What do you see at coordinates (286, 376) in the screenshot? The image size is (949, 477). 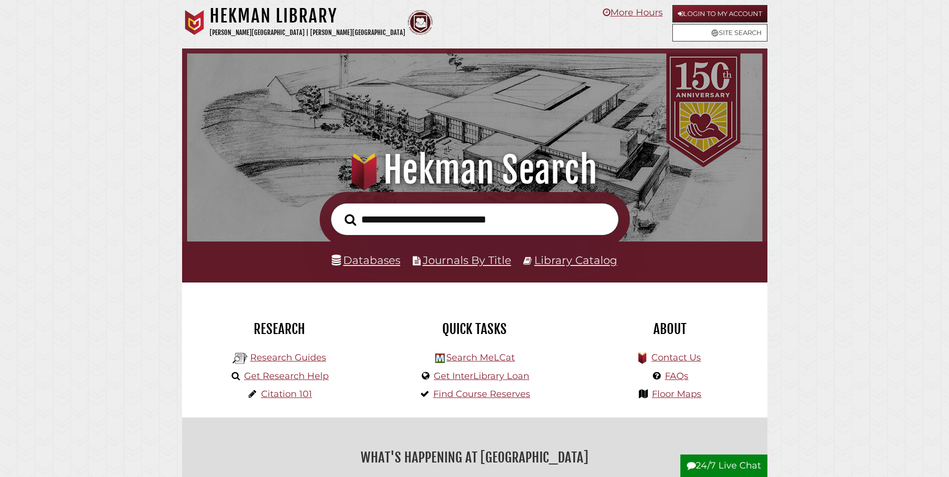 I see `a: Get Research Help` at bounding box center [286, 376].